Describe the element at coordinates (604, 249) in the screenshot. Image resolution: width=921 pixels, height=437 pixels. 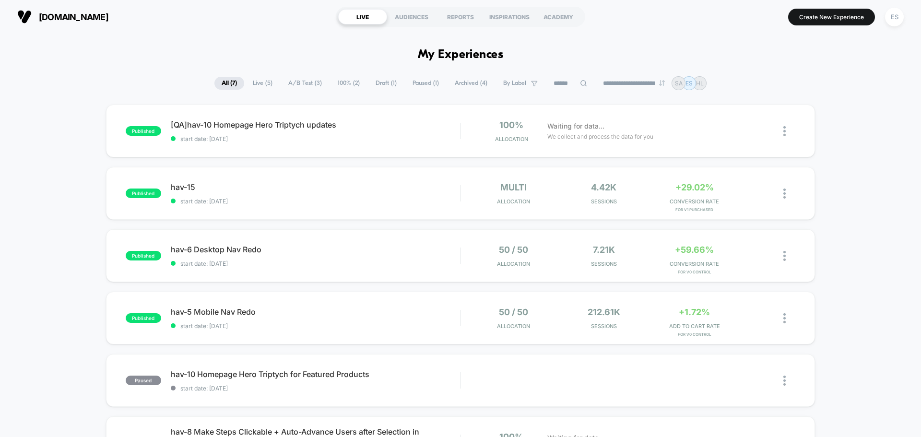
I see `span: 7.21k` at that location.